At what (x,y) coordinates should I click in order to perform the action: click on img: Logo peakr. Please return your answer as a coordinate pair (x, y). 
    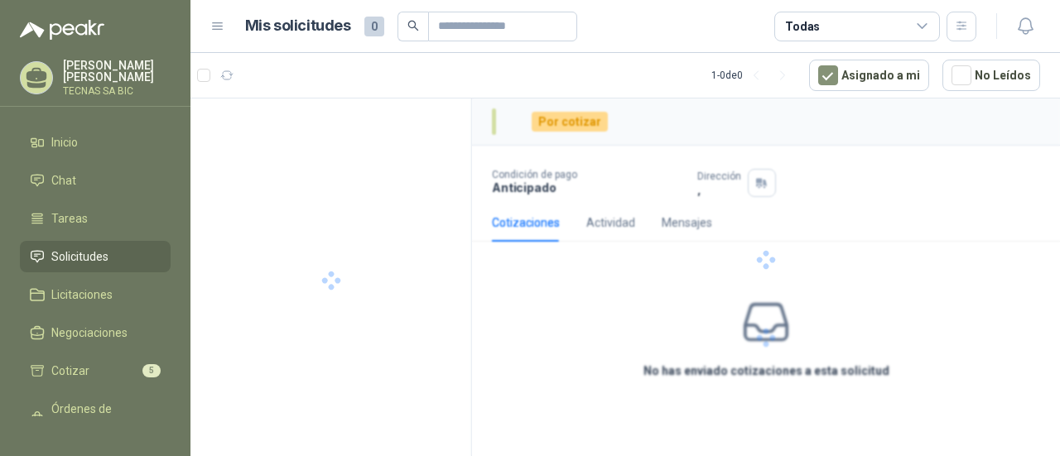
    Looking at the image, I should click on (62, 30).